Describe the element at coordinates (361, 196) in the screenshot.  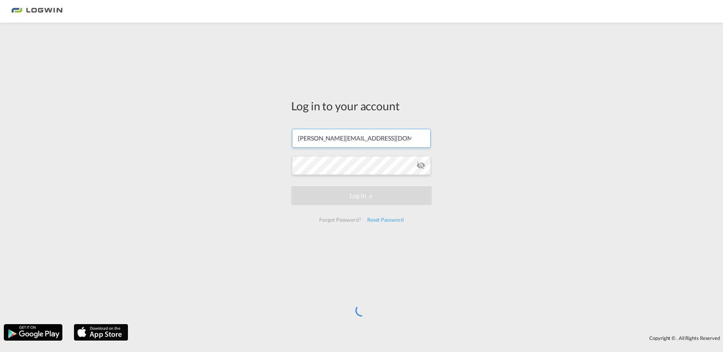
I see `button: LOGIN` at that location.